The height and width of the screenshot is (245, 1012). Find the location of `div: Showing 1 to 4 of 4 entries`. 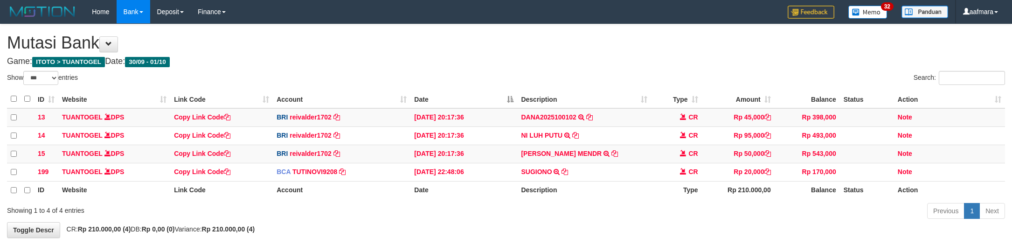

div: Showing 1 to 4 of 4 entries is located at coordinates (211, 208).